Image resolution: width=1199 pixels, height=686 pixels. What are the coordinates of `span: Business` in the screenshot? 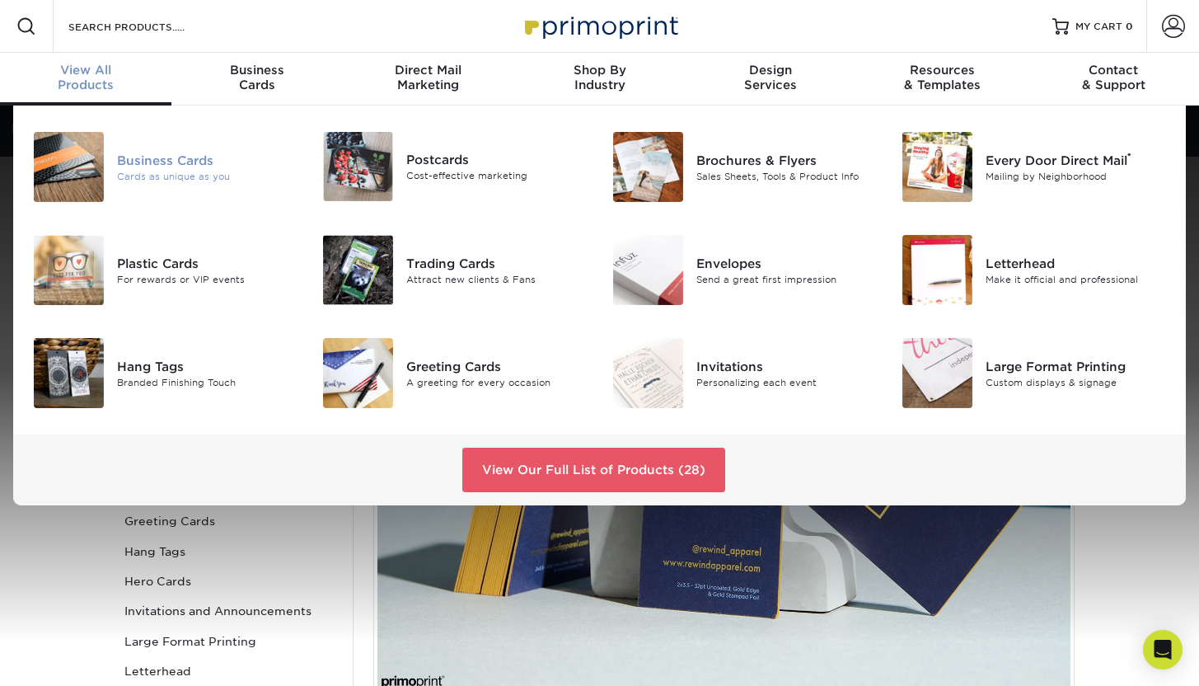 It's located at (257, 70).